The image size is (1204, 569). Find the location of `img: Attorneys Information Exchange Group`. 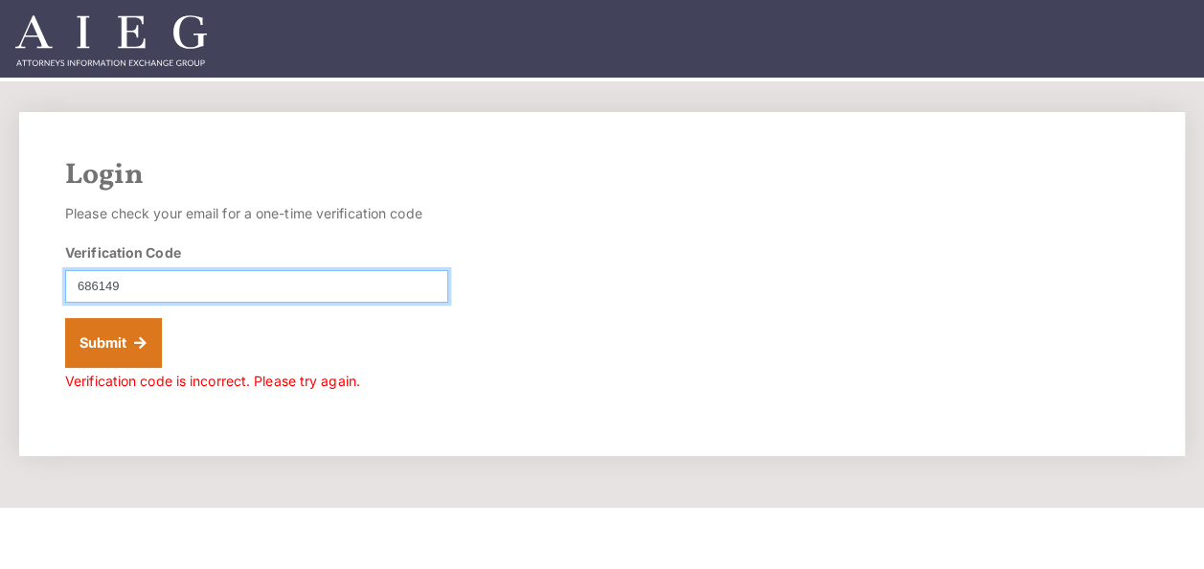

img: Attorneys Information Exchange Group is located at coordinates (111, 40).